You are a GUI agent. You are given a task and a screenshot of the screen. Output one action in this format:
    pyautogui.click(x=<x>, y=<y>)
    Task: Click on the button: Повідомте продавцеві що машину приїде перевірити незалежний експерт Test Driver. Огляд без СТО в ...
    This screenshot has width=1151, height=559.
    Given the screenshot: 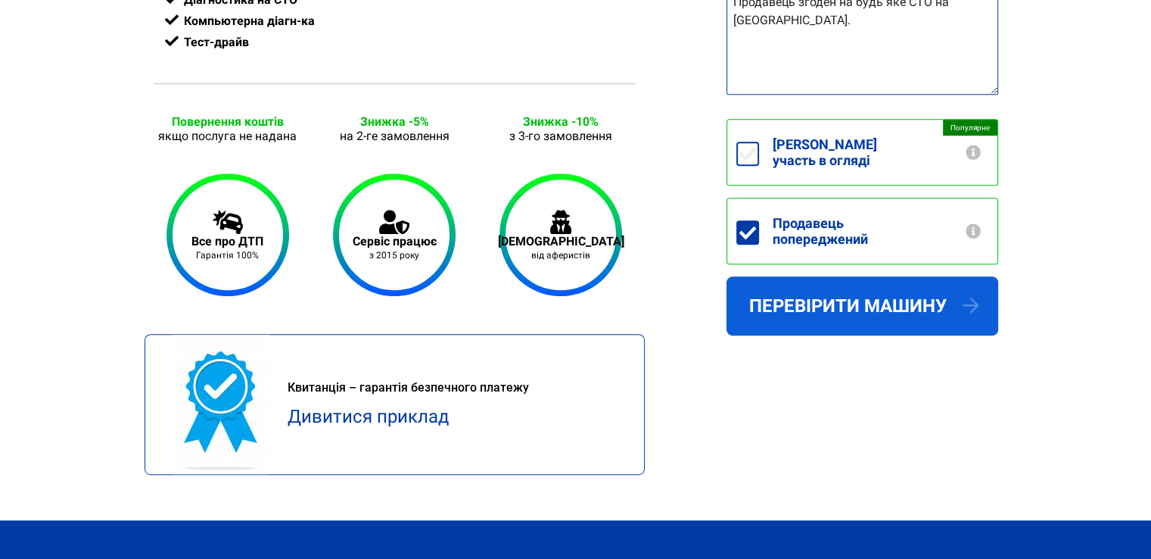 What is the action you would take?
    pyautogui.click(x=973, y=231)
    